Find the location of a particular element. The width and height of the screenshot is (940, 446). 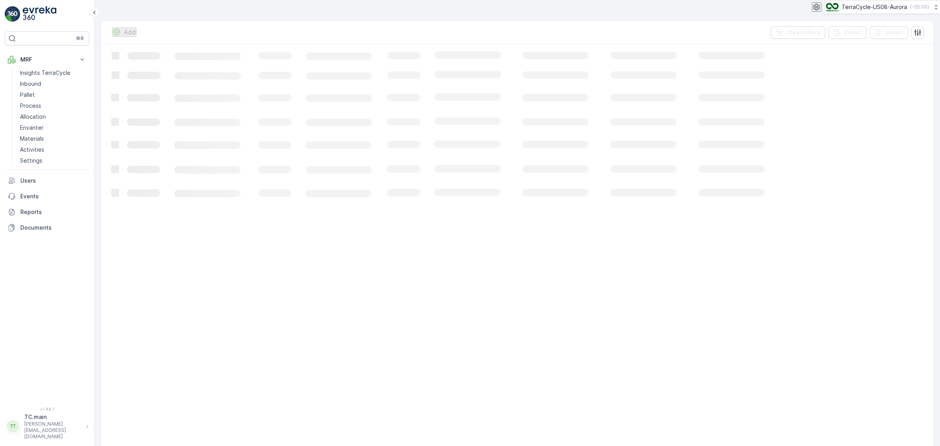

p: Process is located at coordinates (31, 106).